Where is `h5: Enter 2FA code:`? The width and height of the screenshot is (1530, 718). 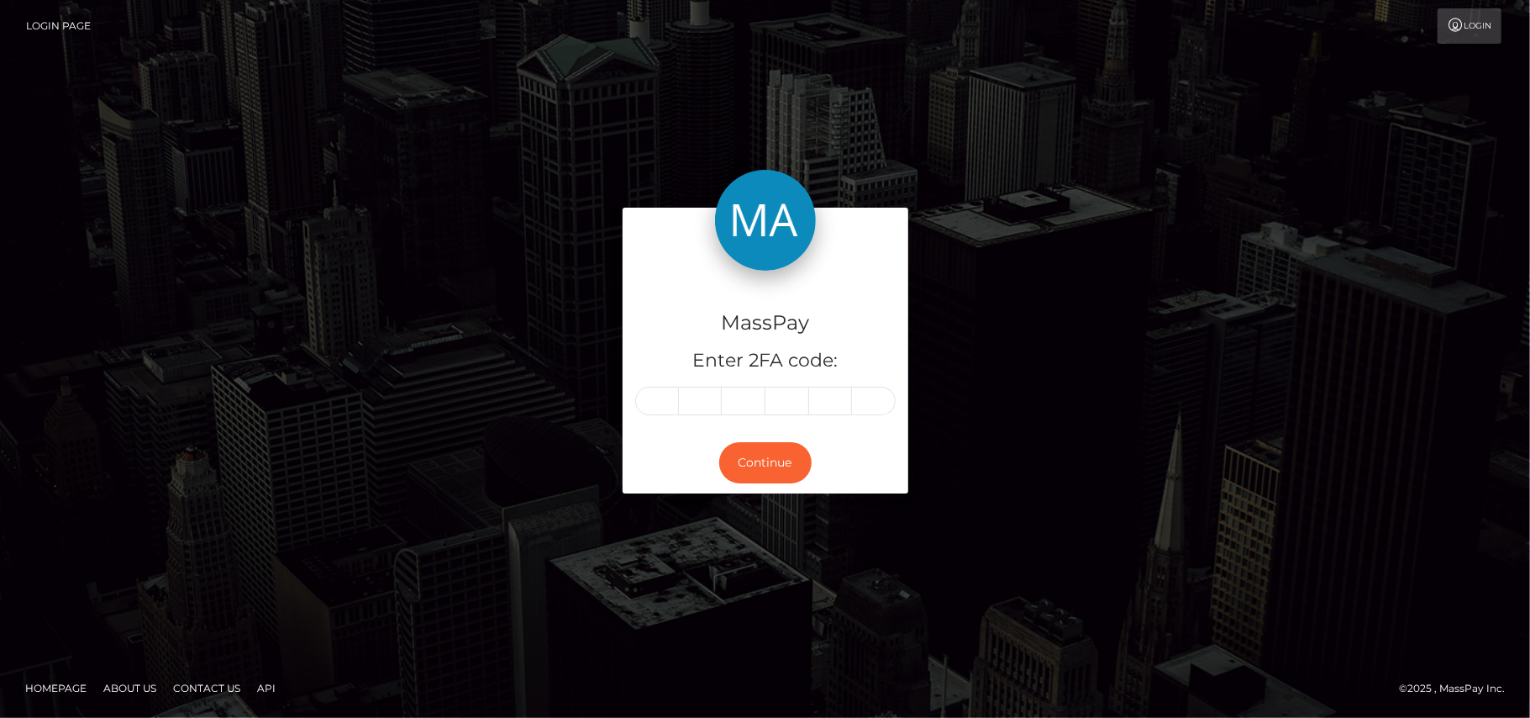 h5: Enter 2FA code: is located at coordinates (766, 361).